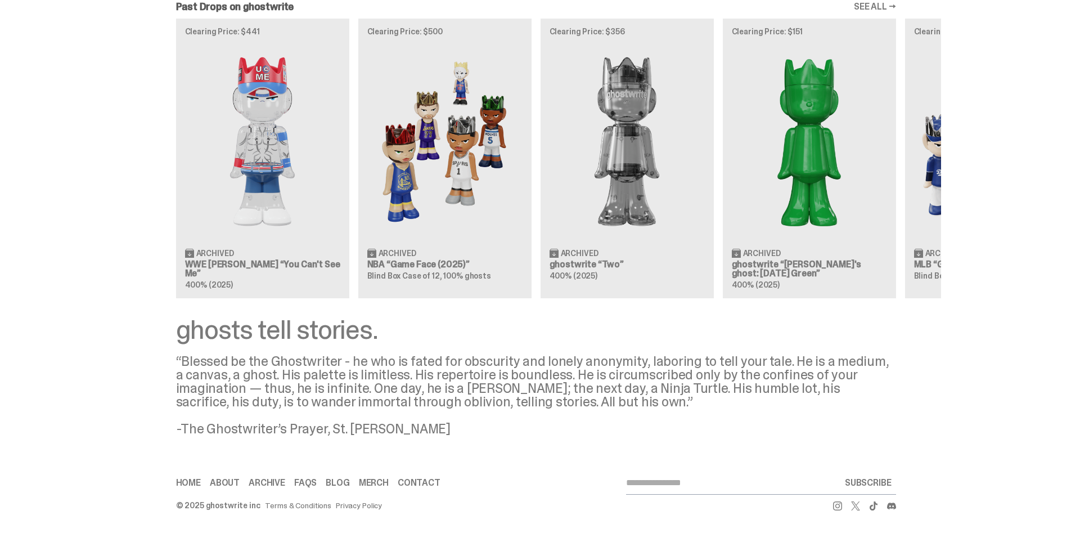 This screenshot has height=533, width=1080. What do you see at coordinates (306, 483) in the screenshot?
I see `a: FAQs` at bounding box center [306, 483].